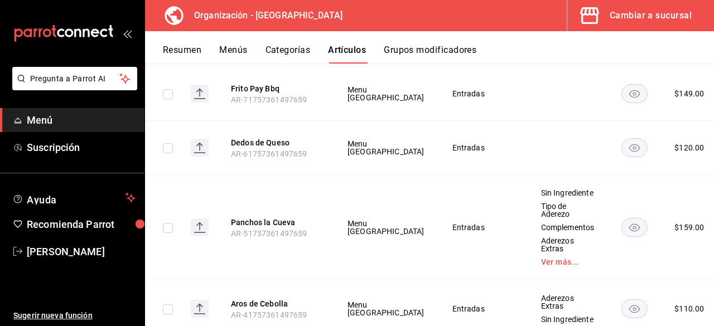  What do you see at coordinates (269, 315) in the screenshot?
I see `span: AR-41757361497659` at bounding box center [269, 315].